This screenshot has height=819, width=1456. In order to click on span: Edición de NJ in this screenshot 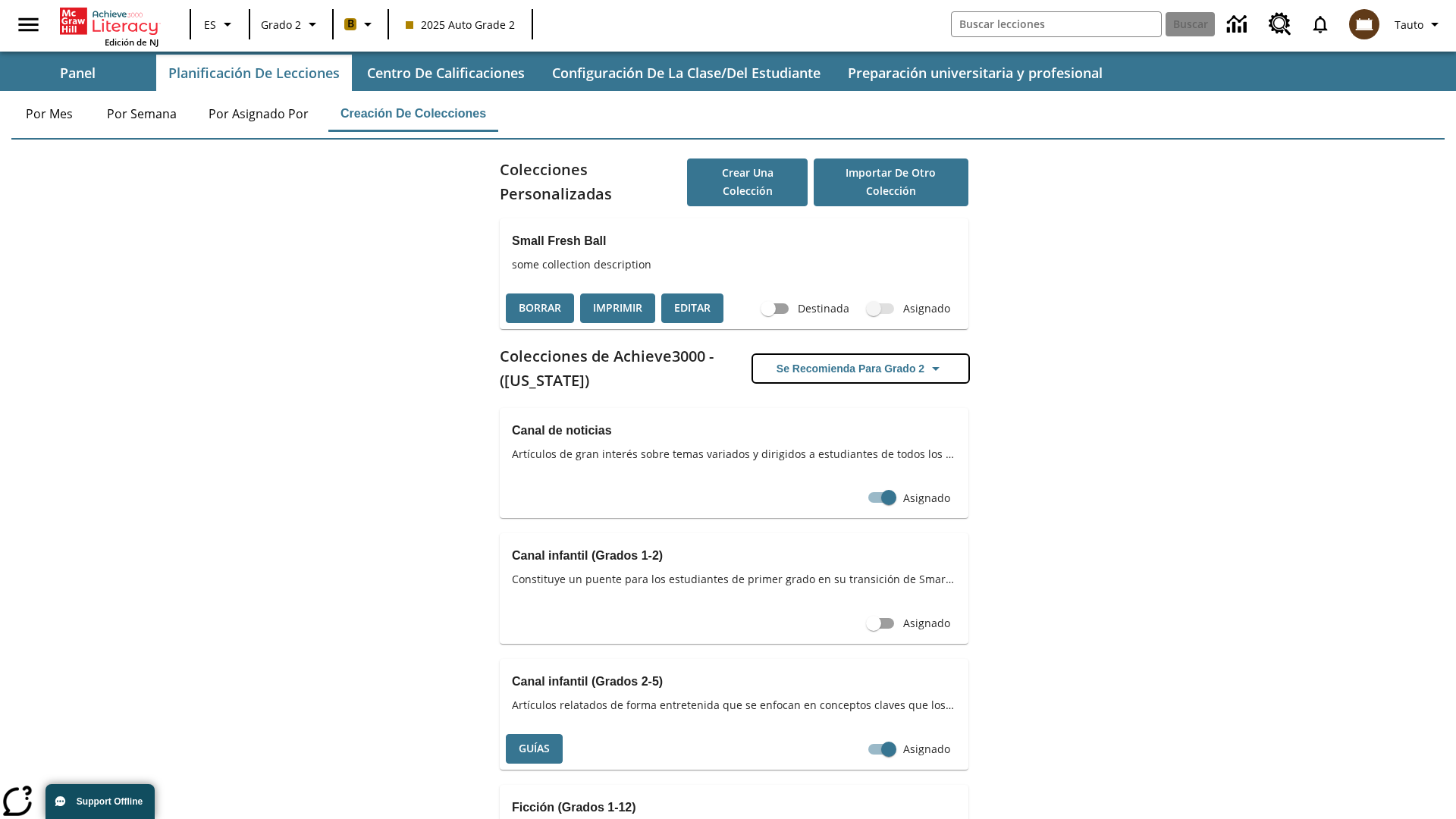, I will do `click(131, 41)`.